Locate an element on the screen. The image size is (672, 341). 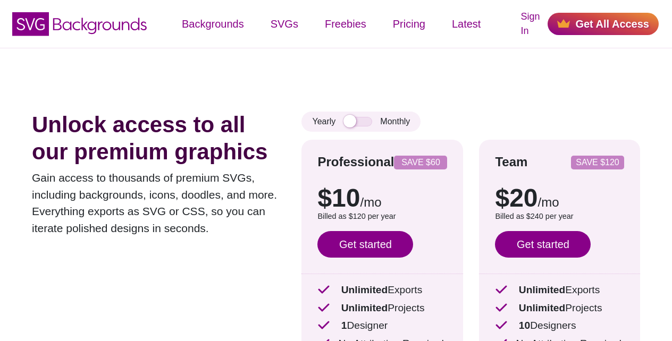
a: Freebies is located at coordinates (346, 24).